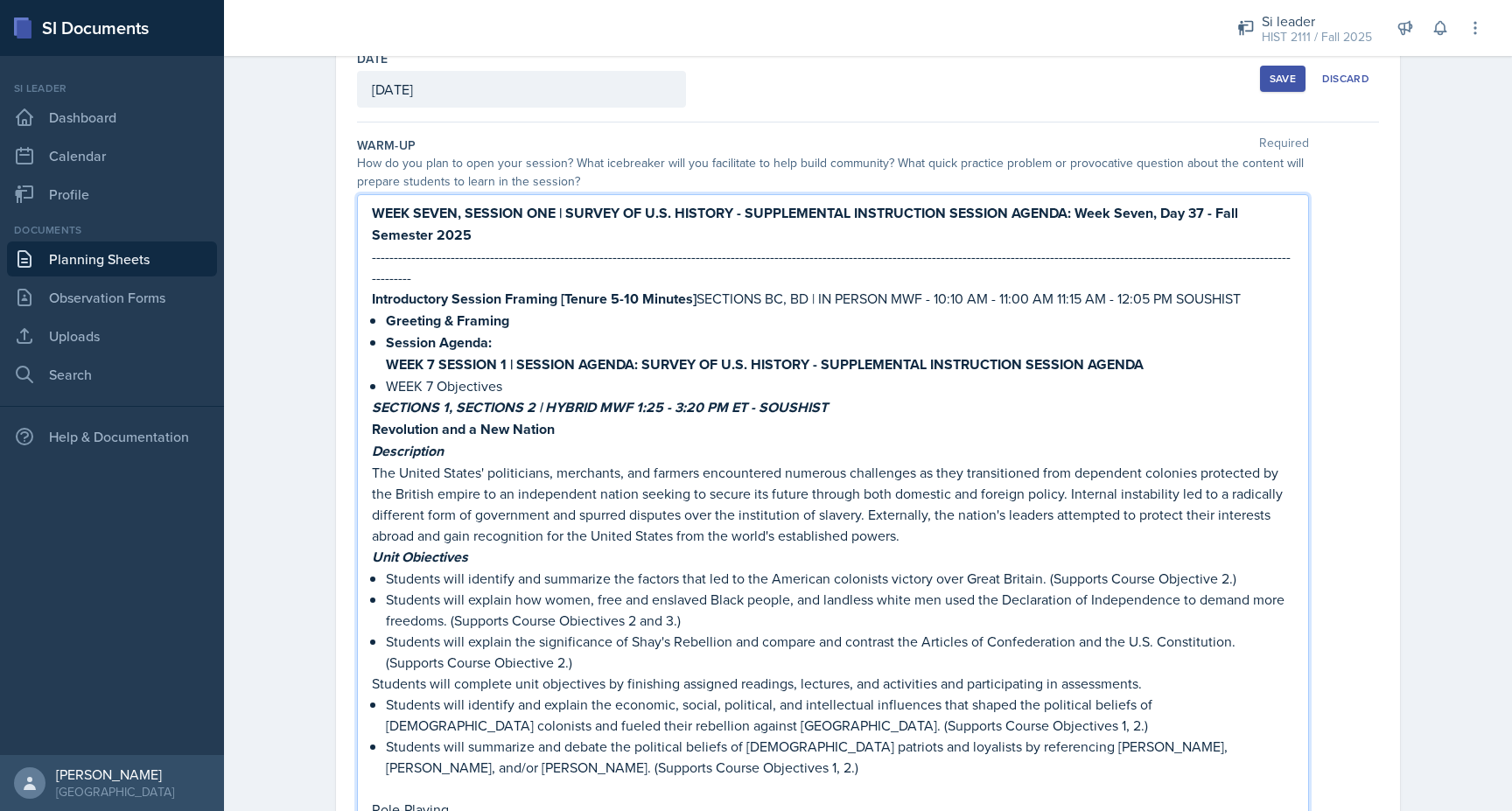 The width and height of the screenshot is (1512, 811). What do you see at coordinates (833, 172) in the screenshot?
I see `div: How do you plan to open your session? What icebreaker will you facilitate to help build community...` at bounding box center [833, 172].